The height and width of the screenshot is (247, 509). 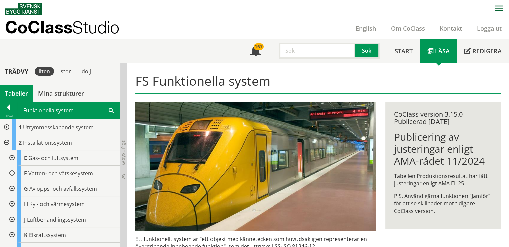 I want to click on span: Studio, so click(x=96, y=27).